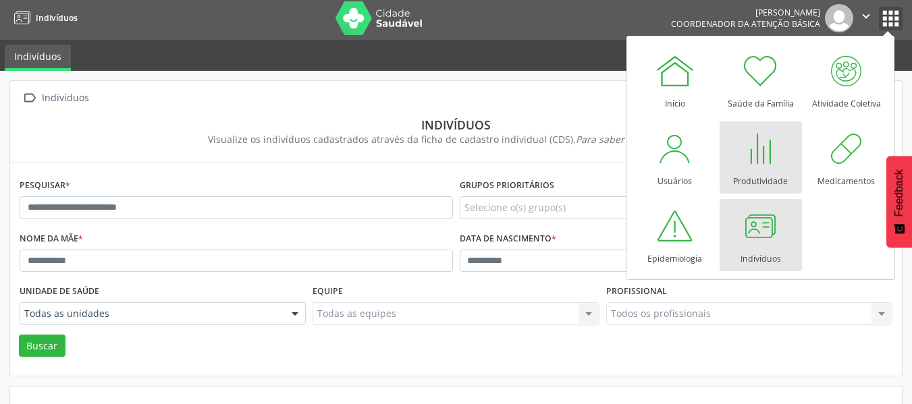 The width and height of the screenshot is (912, 404). Describe the element at coordinates (847, 157) in the screenshot. I see `a: Medicamentos` at that location.